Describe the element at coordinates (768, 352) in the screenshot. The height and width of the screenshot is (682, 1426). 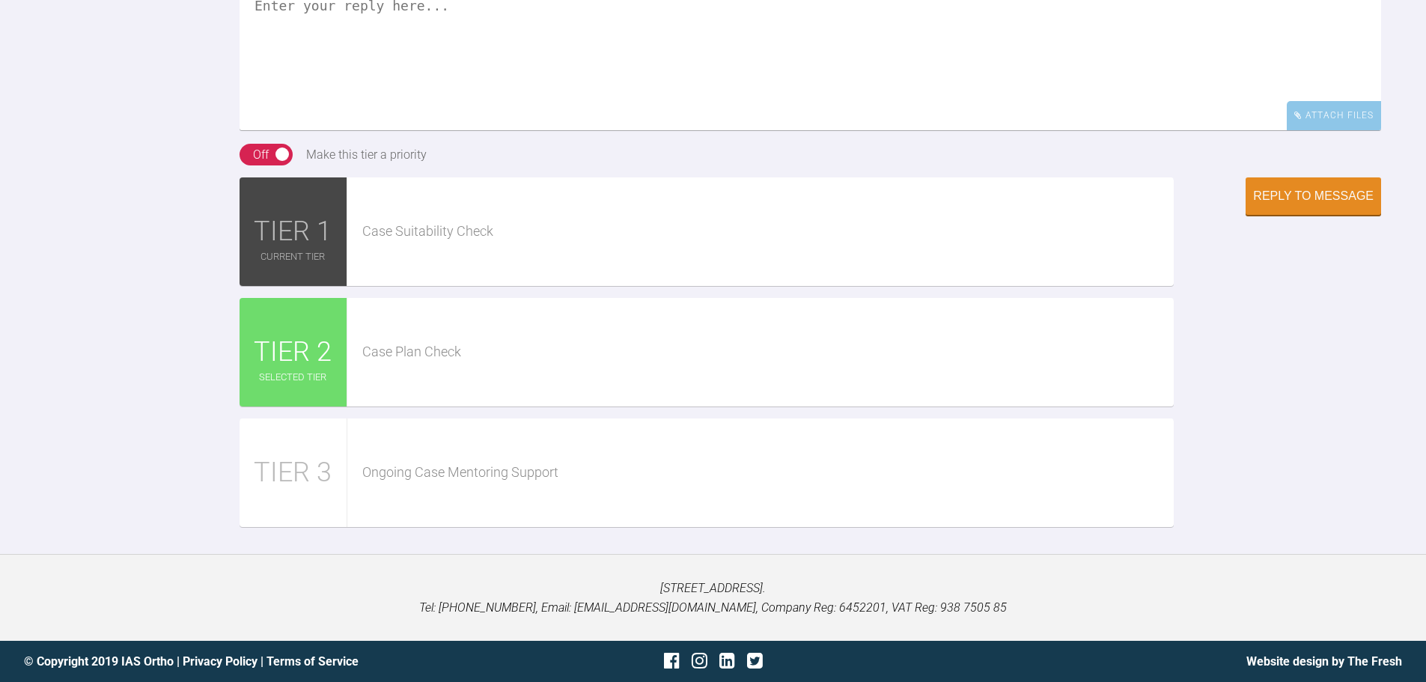
I see `div: Case Plan Check` at that location.